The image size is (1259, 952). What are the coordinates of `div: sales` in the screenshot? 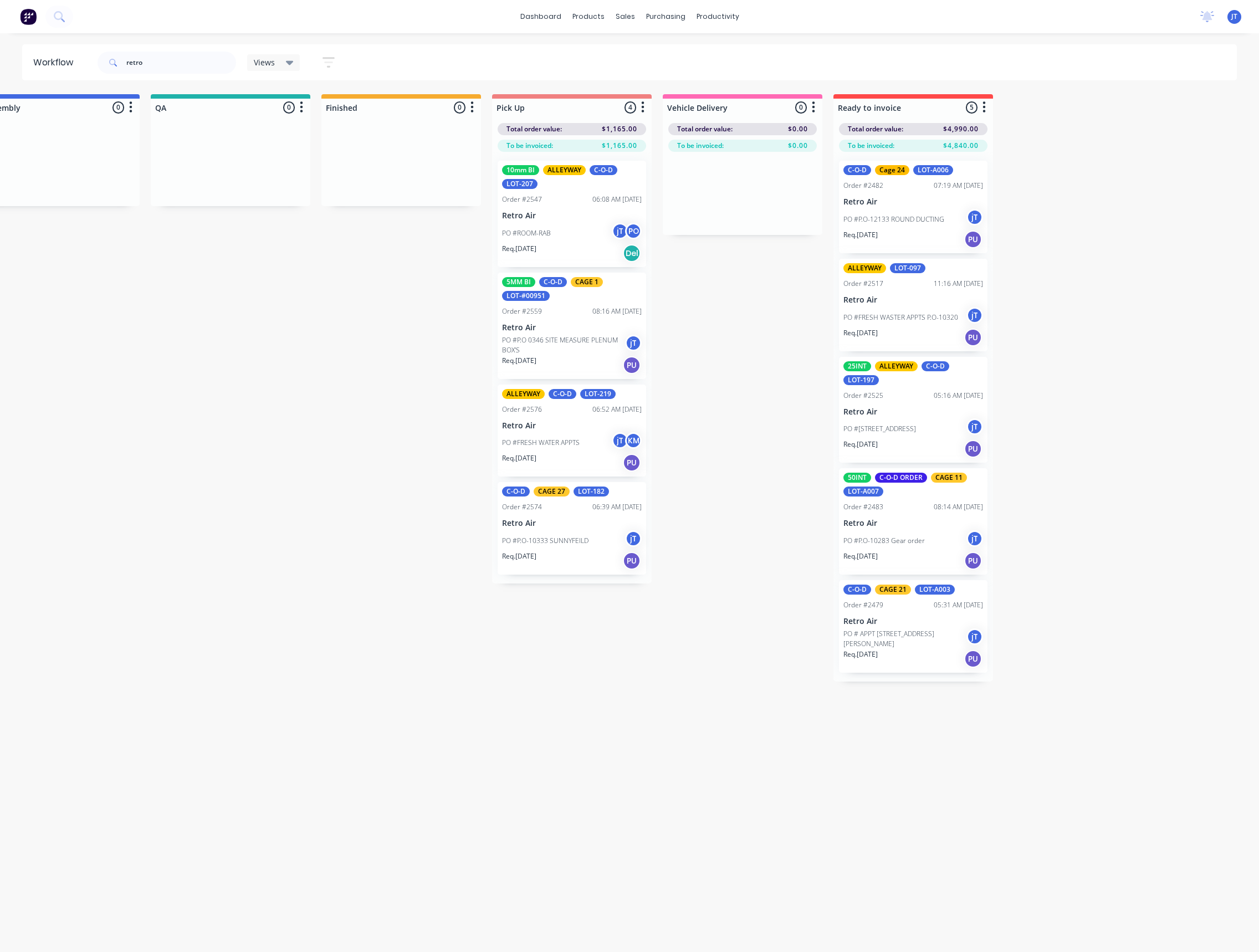 It's located at (626, 16).